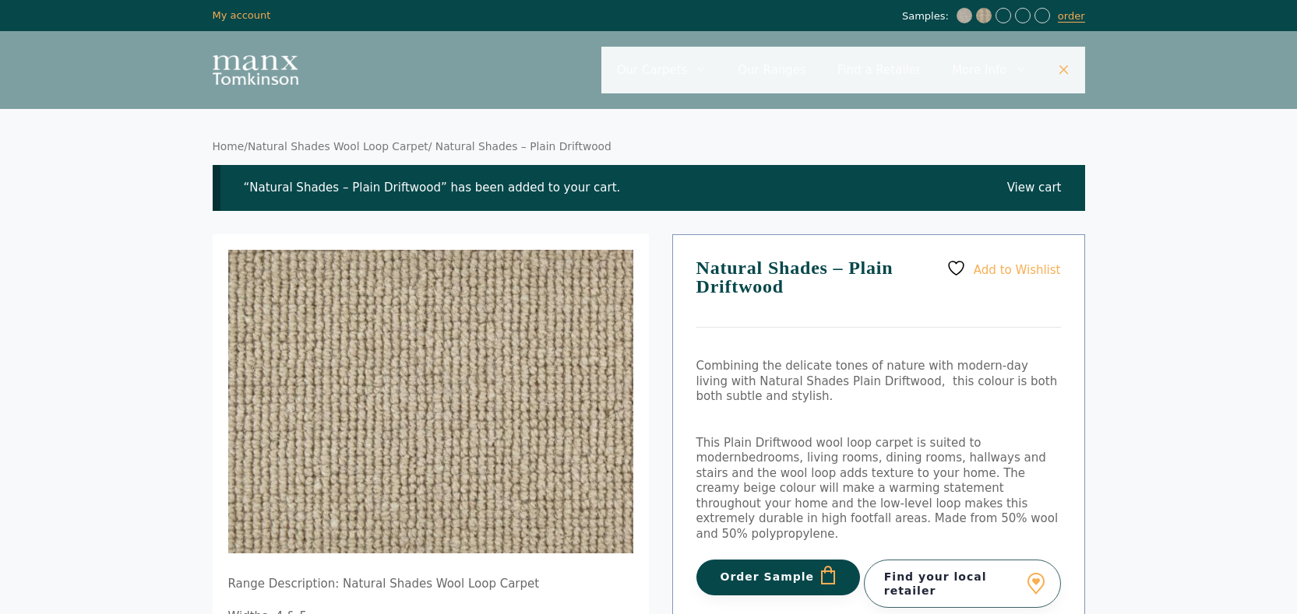 The image size is (1297, 614). What do you see at coordinates (649, 147) in the screenshot?
I see `nav: Breadcrumb` at bounding box center [649, 147].